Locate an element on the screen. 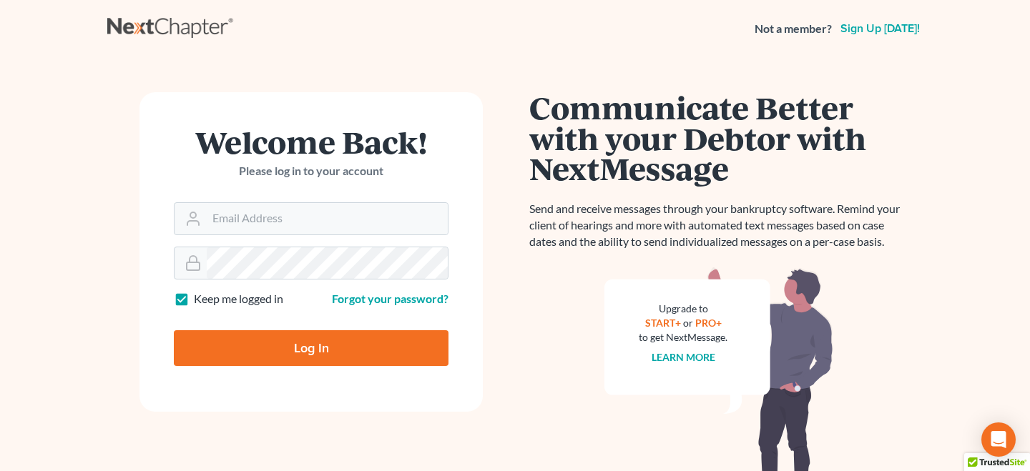 Image resolution: width=1030 pixels, height=471 pixels. p: Please log in to your account is located at coordinates (311, 171).